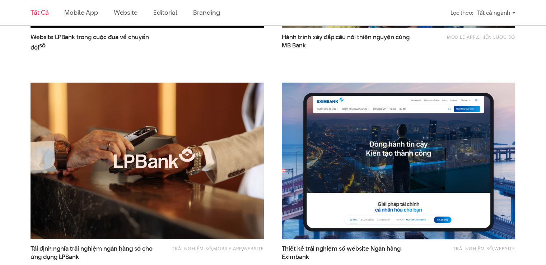 The height and width of the screenshot is (265, 546). What do you see at coordinates (346, 41) in the screenshot?
I see `span: Hành trình xây đắp cầu nối thiện nguyện cùng` at bounding box center [346, 41].